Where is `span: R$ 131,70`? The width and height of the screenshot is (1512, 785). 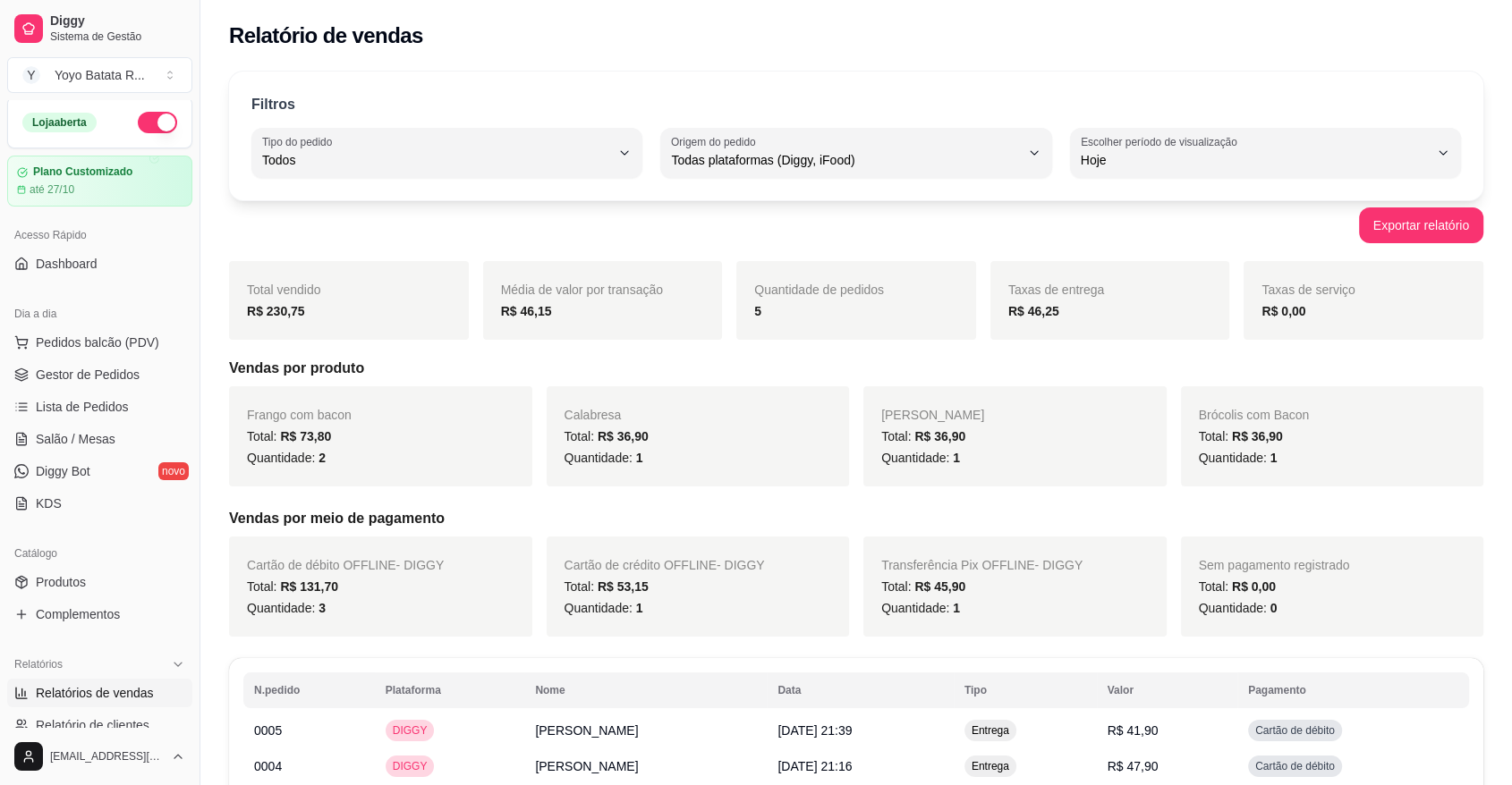
span: R$ 131,70 is located at coordinates (309, 587).